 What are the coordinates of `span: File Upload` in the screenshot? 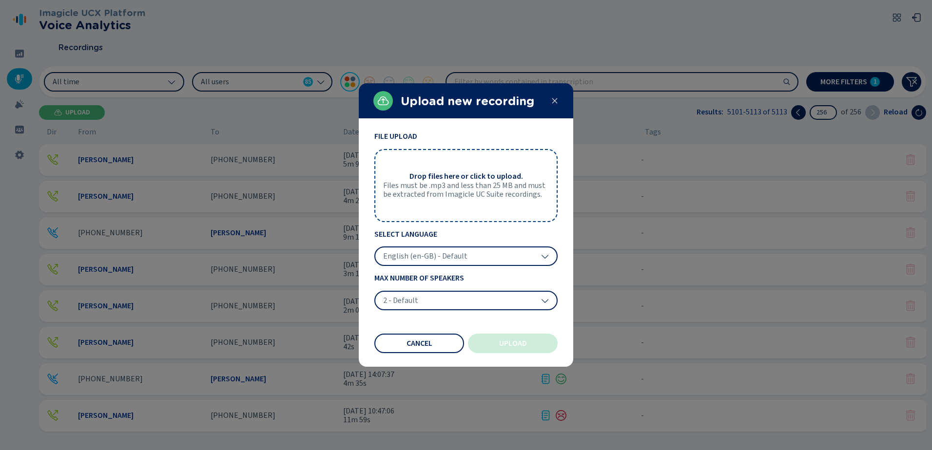 It's located at (466, 137).